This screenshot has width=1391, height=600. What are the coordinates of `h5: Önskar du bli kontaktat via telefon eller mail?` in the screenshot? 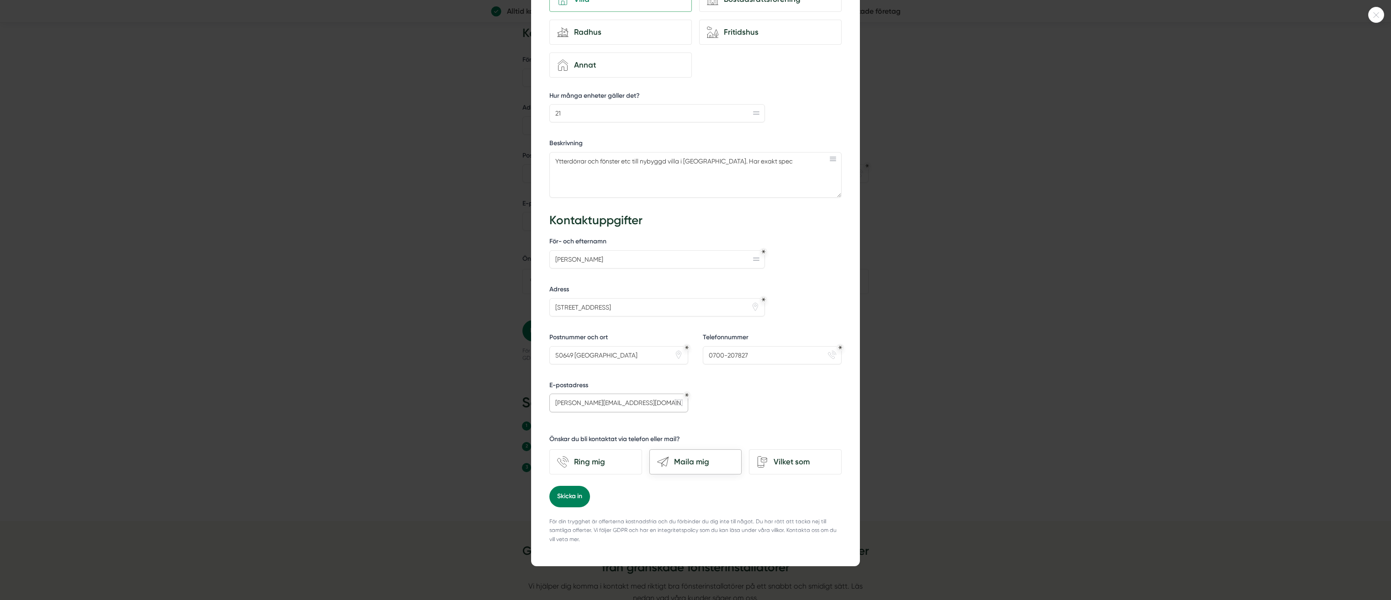 It's located at (615, 440).